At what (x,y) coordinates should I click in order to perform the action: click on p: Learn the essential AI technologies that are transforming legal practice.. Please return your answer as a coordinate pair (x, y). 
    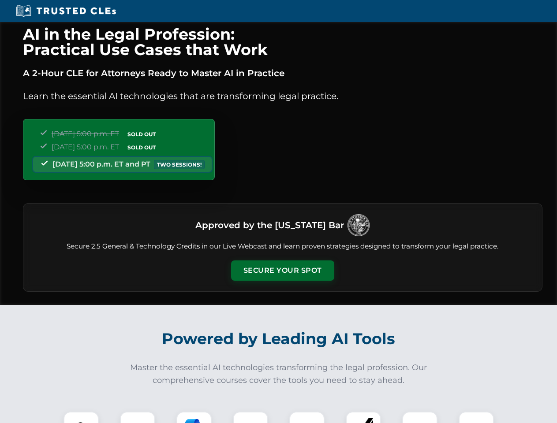
    Looking at the image, I should click on (283, 96).